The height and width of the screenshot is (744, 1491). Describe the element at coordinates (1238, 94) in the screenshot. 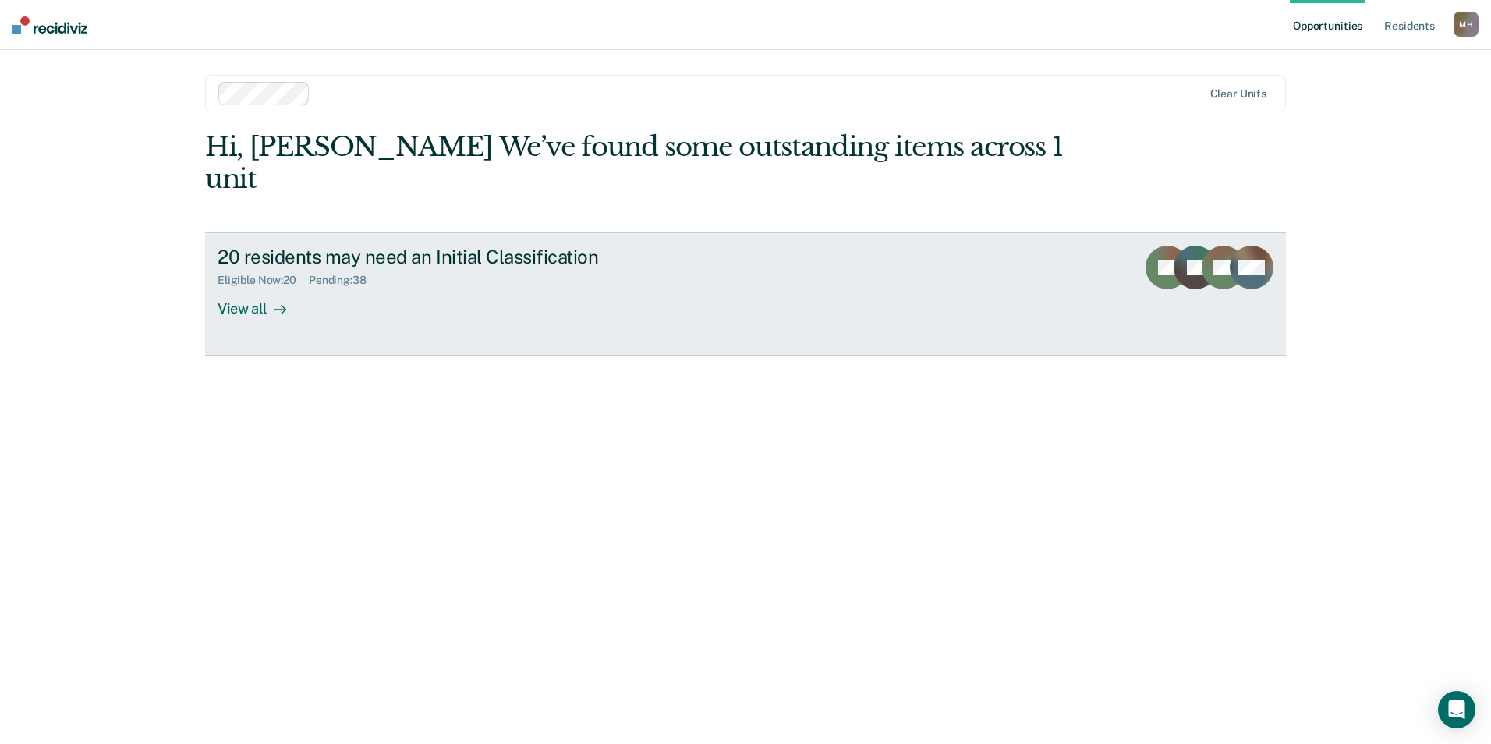

I see `div: Clear units` at that location.